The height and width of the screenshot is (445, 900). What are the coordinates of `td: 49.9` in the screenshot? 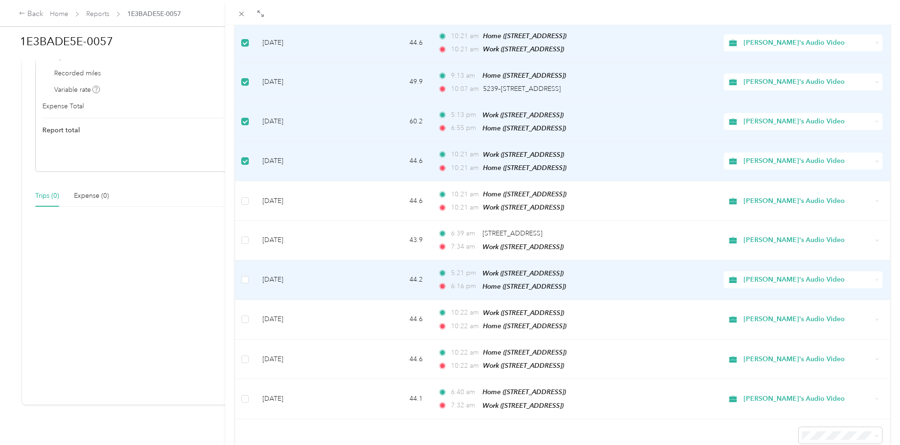 It's located at (389, 82).